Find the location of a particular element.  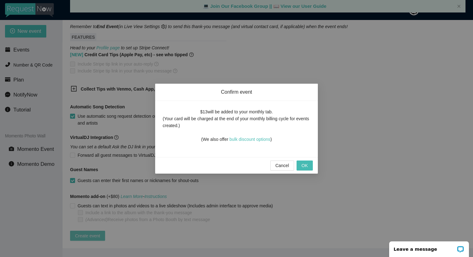

div: (We also offer ) is located at coordinates (236, 136).